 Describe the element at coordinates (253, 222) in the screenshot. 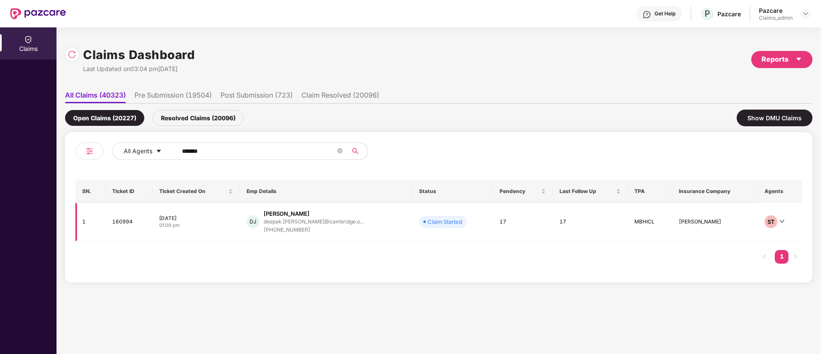

I see `div: DJ` at that location.